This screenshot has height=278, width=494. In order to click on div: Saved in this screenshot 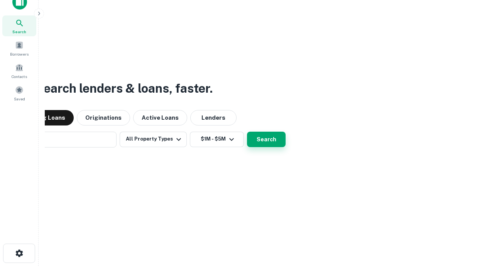, I will do `click(19, 93)`.